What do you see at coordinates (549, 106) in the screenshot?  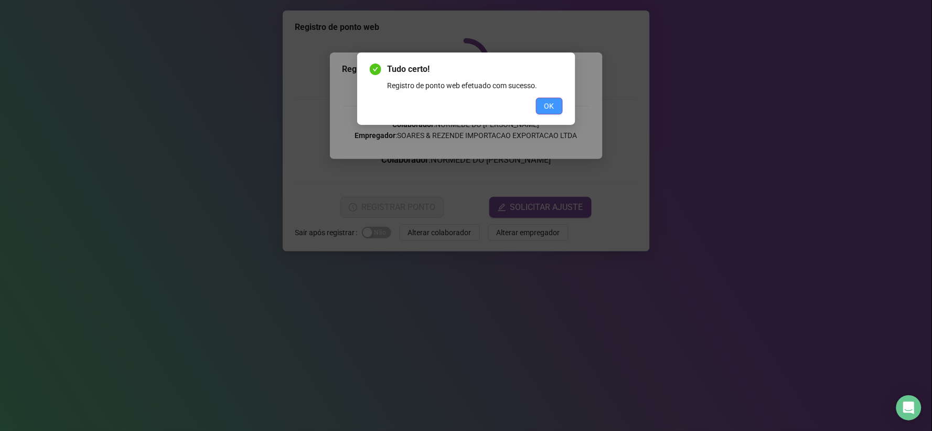 I see `button: OK` at bounding box center [549, 106].